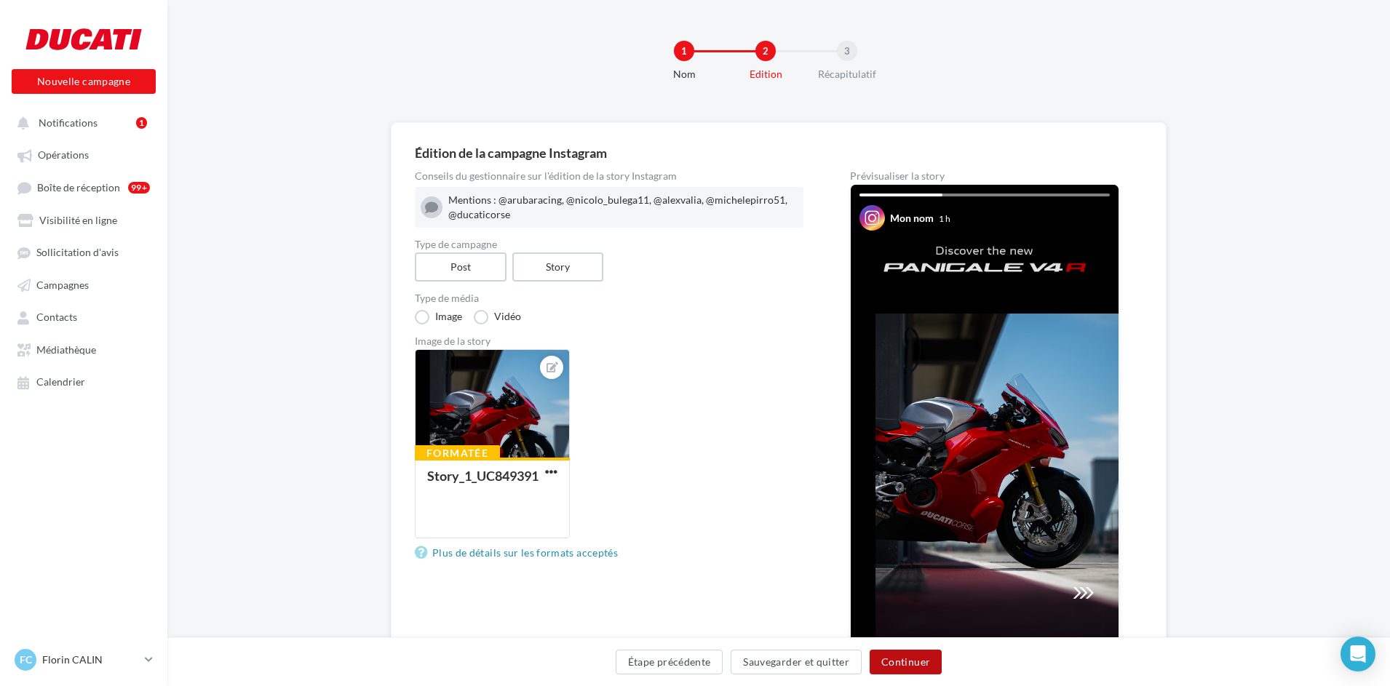 The height and width of the screenshot is (686, 1390). What do you see at coordinates (77, 253) in the screenshot?
I see `span: Sollicitation d'avis` at bounding box center [77, 253].